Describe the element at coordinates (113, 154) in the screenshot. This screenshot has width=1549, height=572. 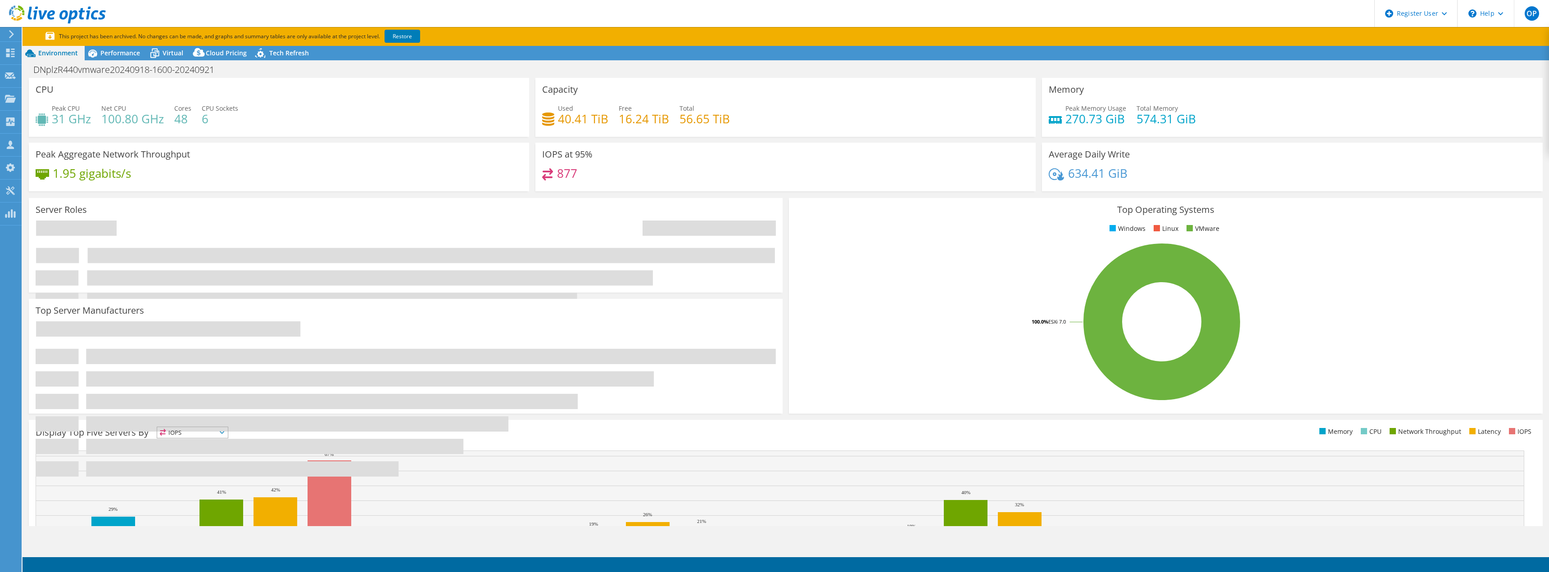
I see `h3: Peak Aggregate Network Throughput` at that location.